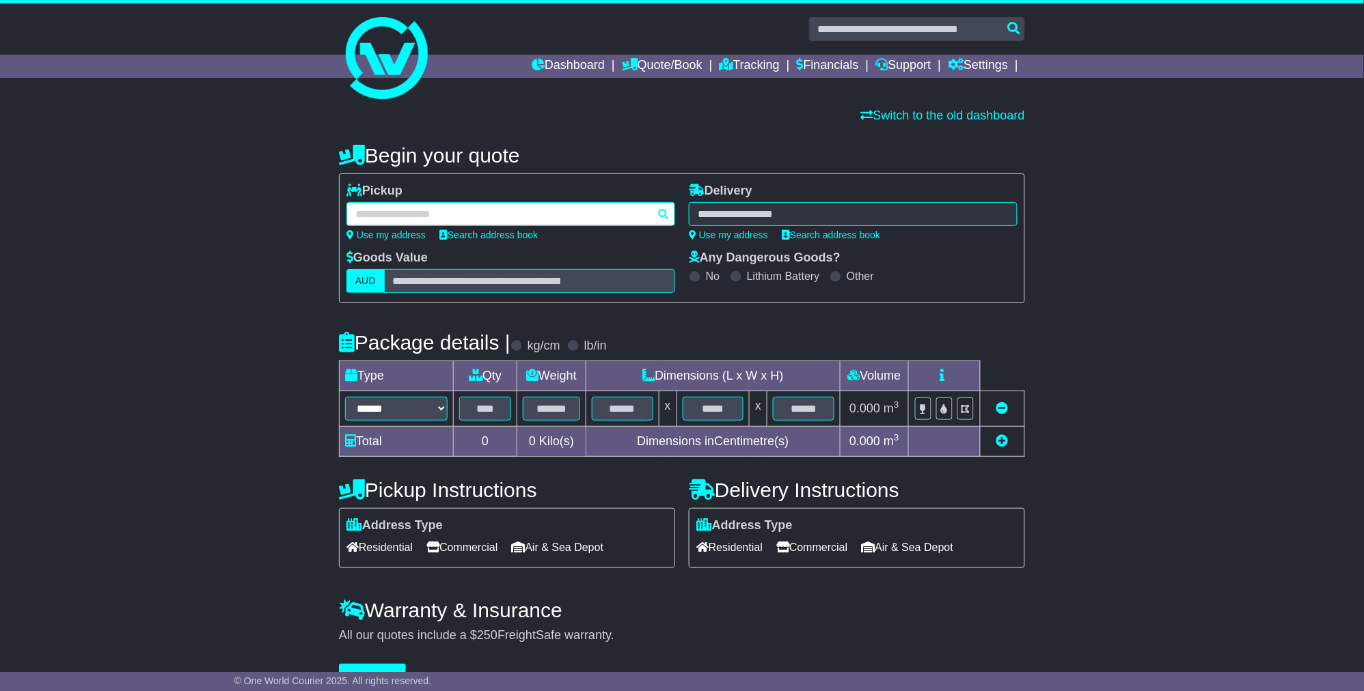 The image size is (1364, 691). What do you see at coordinates (860, 276) in the screenshot?
I see `label: Other` at bounding box center [860, 276].